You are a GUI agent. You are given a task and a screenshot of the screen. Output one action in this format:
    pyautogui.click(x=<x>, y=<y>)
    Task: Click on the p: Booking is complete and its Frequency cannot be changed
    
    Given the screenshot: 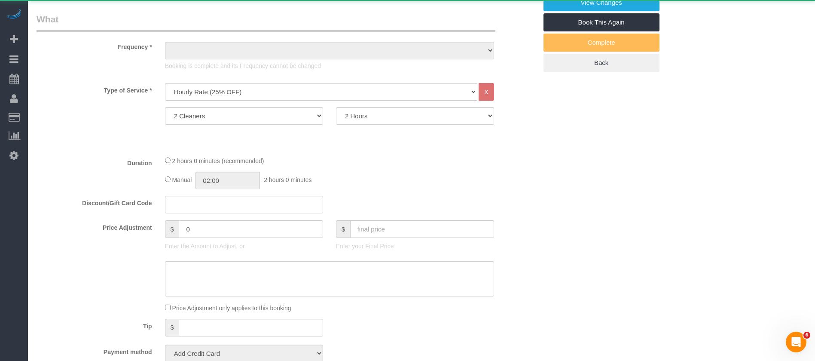 What is the action you would take?
    pyautogui.click(x=330, y=66)
    